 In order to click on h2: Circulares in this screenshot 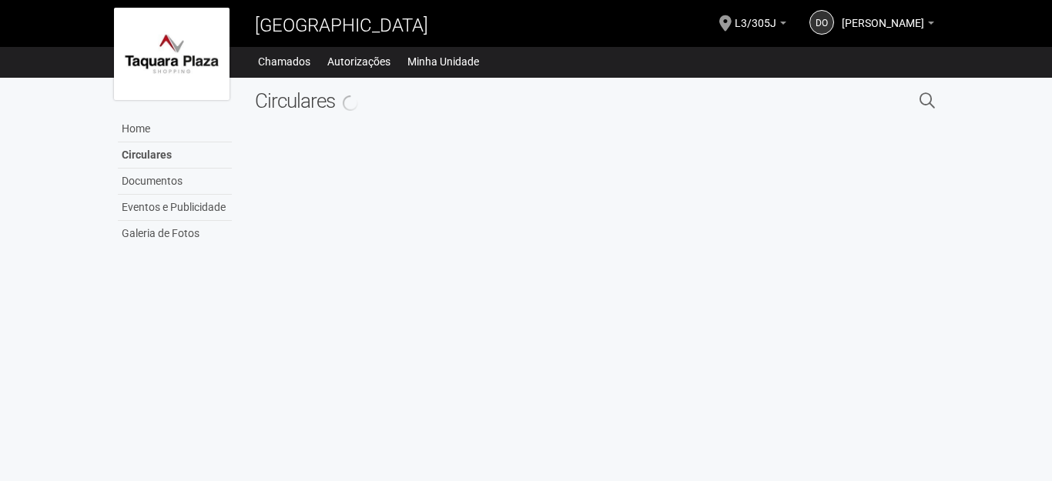, I will do `click(507, 101)`.